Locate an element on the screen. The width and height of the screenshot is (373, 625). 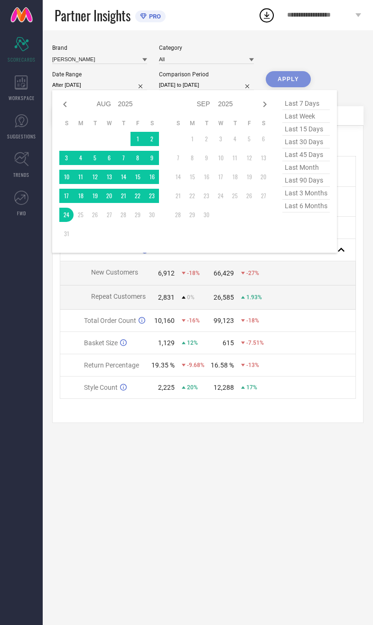
td: Tue Sep 16 2025 is located at coordinates (206, 177).